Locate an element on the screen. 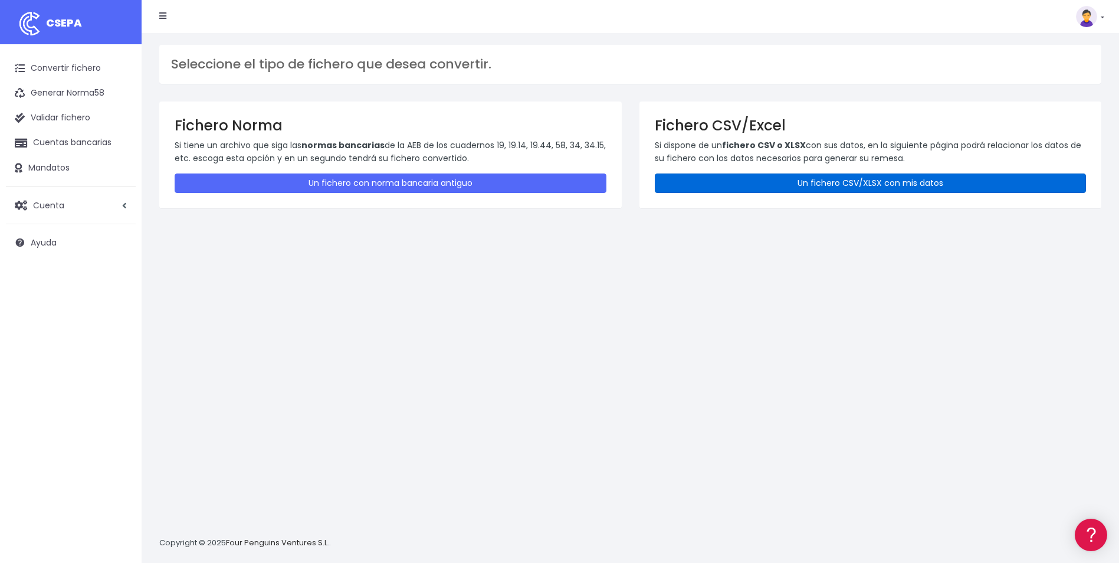 The image size is (1119, 563). h3: Fichero Norma is located at coordinates (390, 125).